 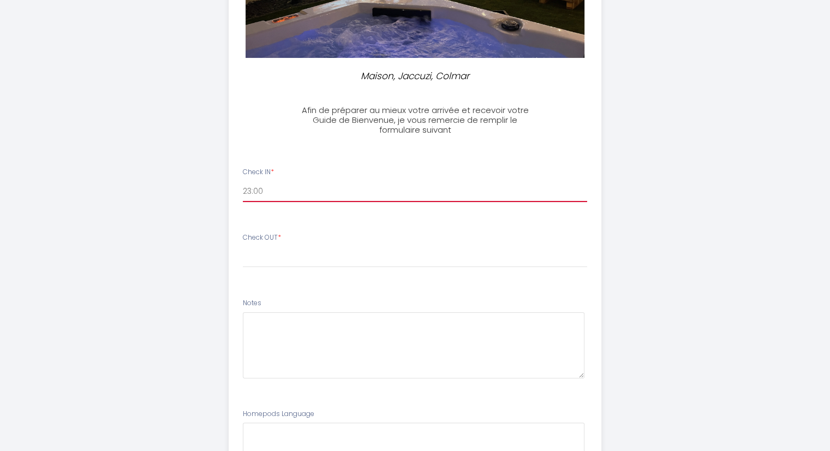 I want to click on label: Check IN, so click(x=258, y=172).